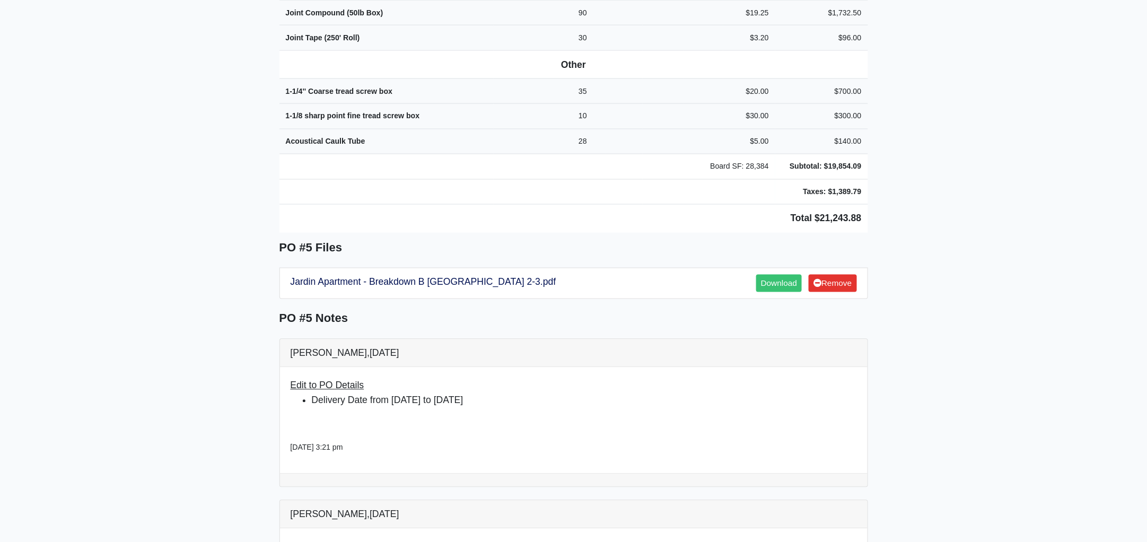 The image size is (1147, 542). I want to click on td: Subtotal: $19,854.09, so click(821, 167).